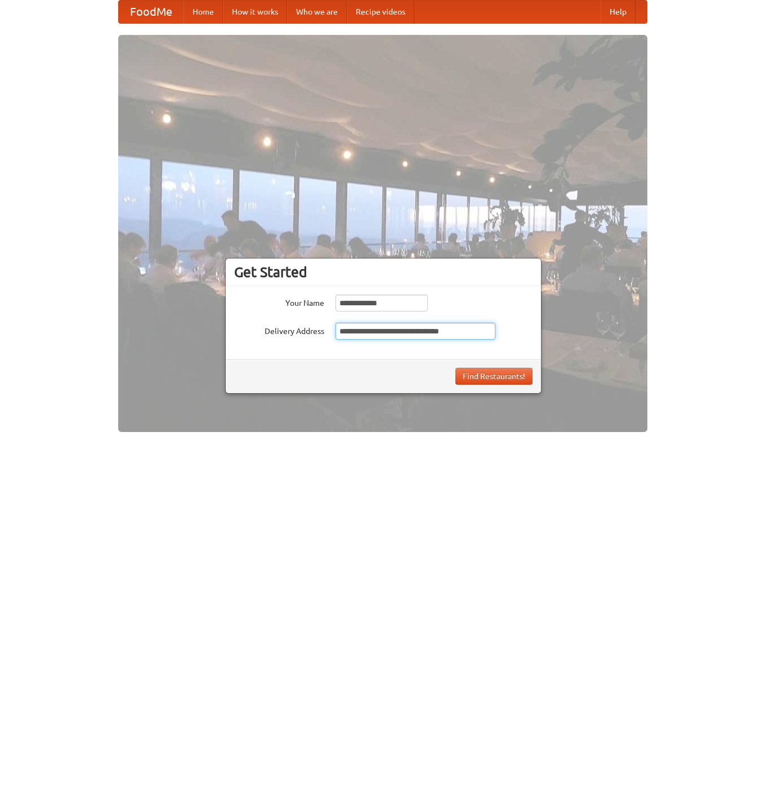  I want to click on a: How it works, so click(255, 12).